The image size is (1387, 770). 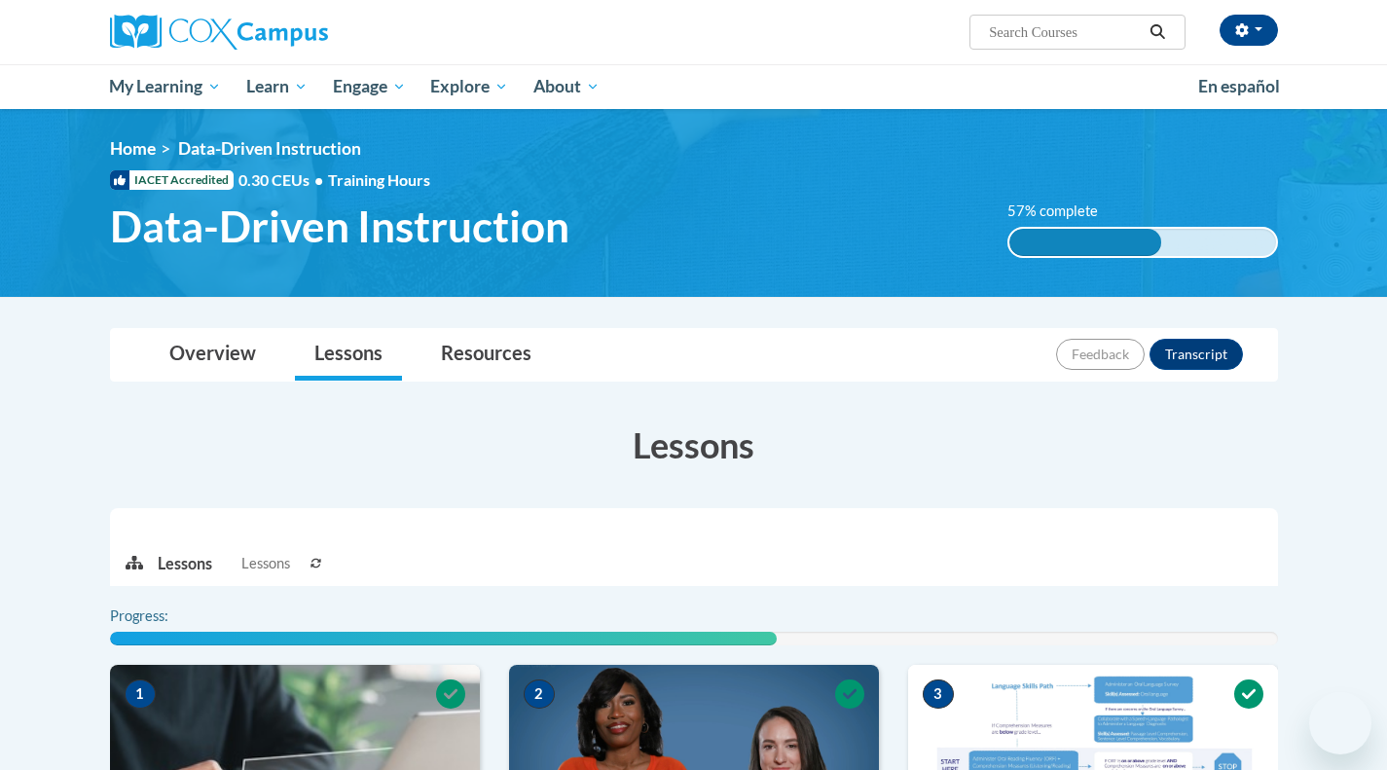 I want to click on span: Lessons, so click(x=266, y=564).